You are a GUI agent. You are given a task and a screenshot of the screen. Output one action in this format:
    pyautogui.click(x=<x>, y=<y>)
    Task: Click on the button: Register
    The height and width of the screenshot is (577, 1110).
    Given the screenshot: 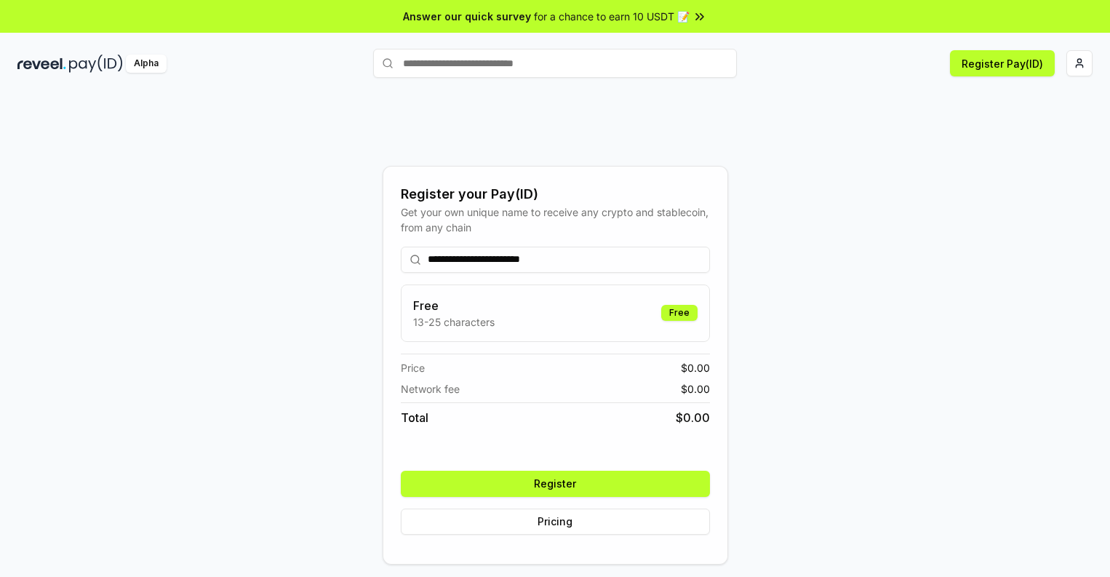 What is the action you would take?
    pyautogui.click(x=555, y=484)
    